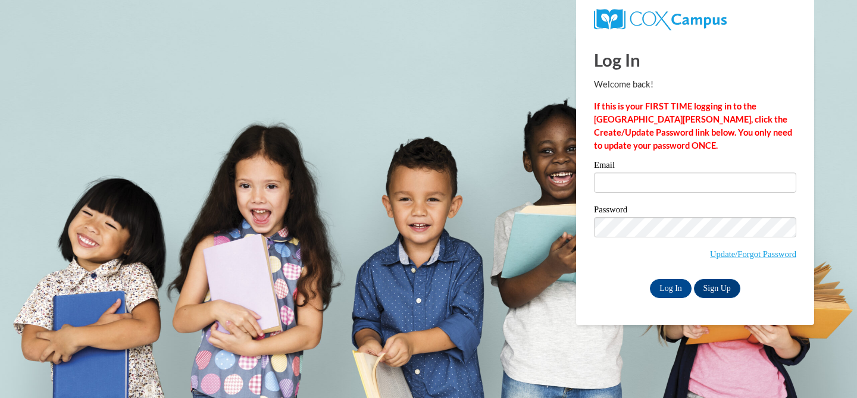  What do you see at coordinates (695, 60) in the screenshot?
I see `h1: Log In` at bounding box center [695, 60].